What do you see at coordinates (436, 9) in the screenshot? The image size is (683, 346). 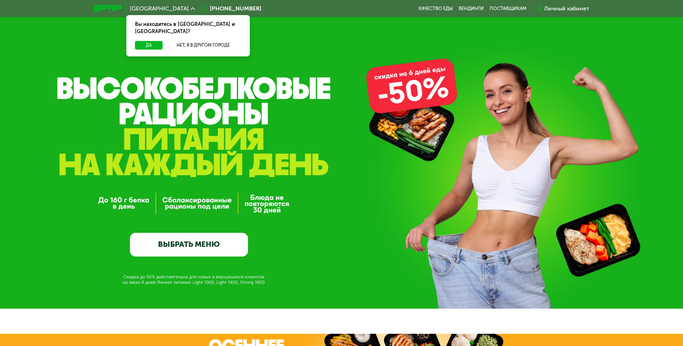 I see `a: Качество еды` at bounding box center [436, 9].